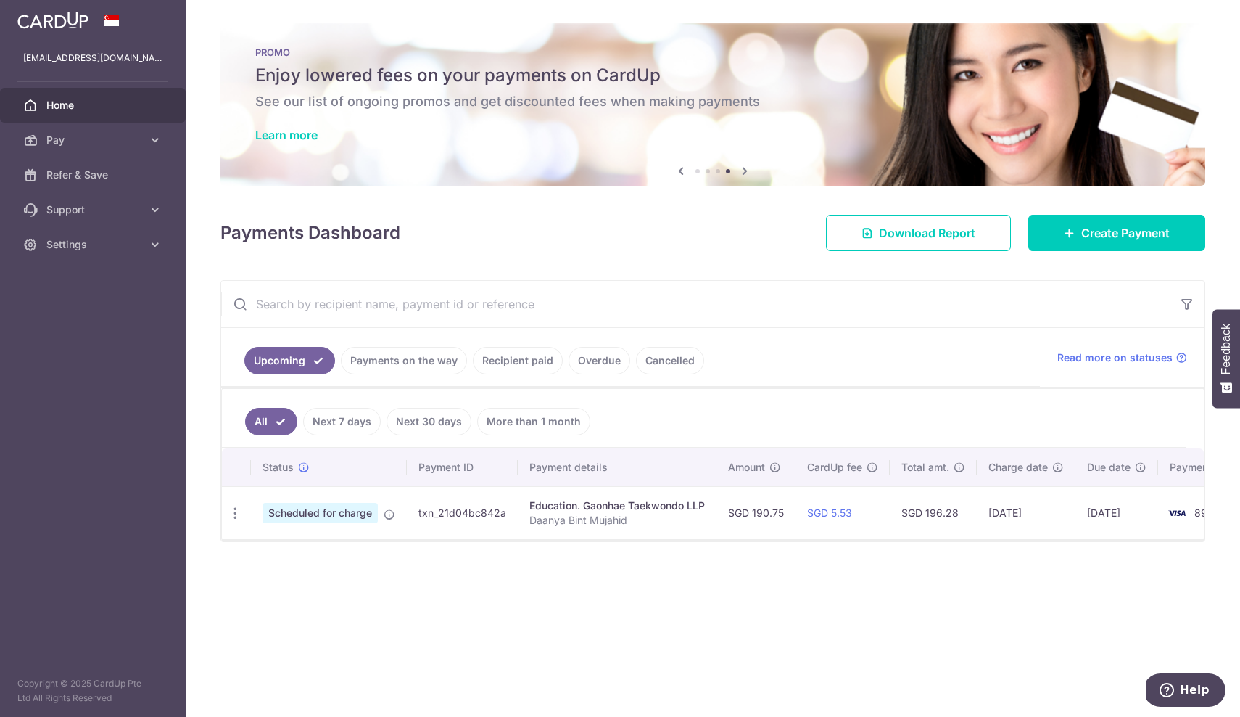 Image resolution: width=1240 pixels, height=717 pixels. I want to click on span: 8924, so click(1208, 512).